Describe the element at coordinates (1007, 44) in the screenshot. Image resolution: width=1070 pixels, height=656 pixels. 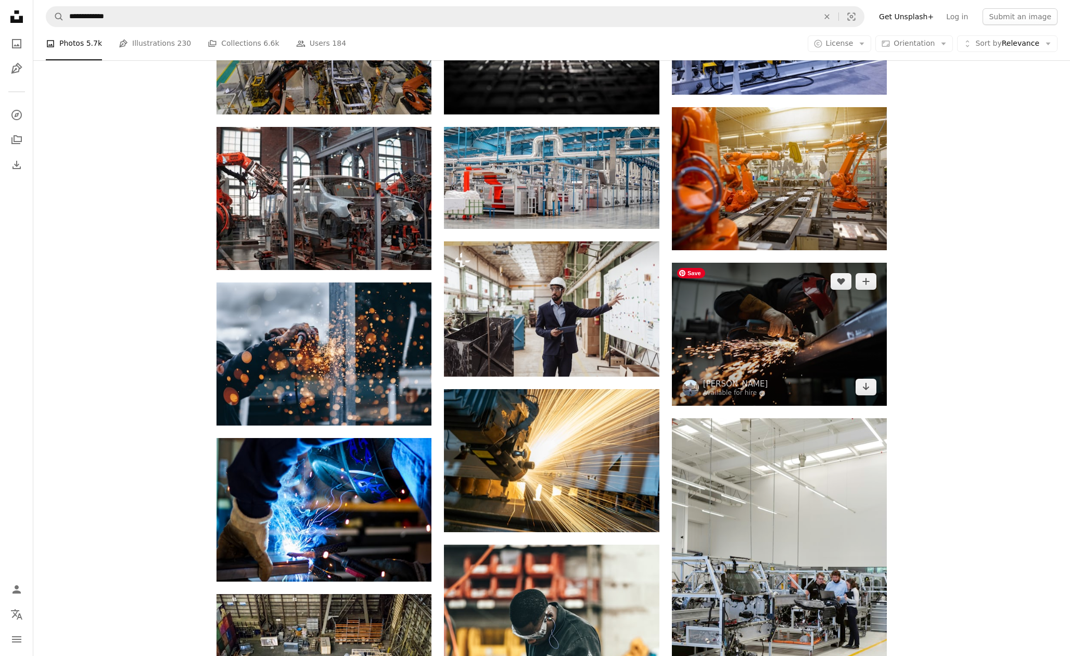
I see `span: Relevance` at that location.